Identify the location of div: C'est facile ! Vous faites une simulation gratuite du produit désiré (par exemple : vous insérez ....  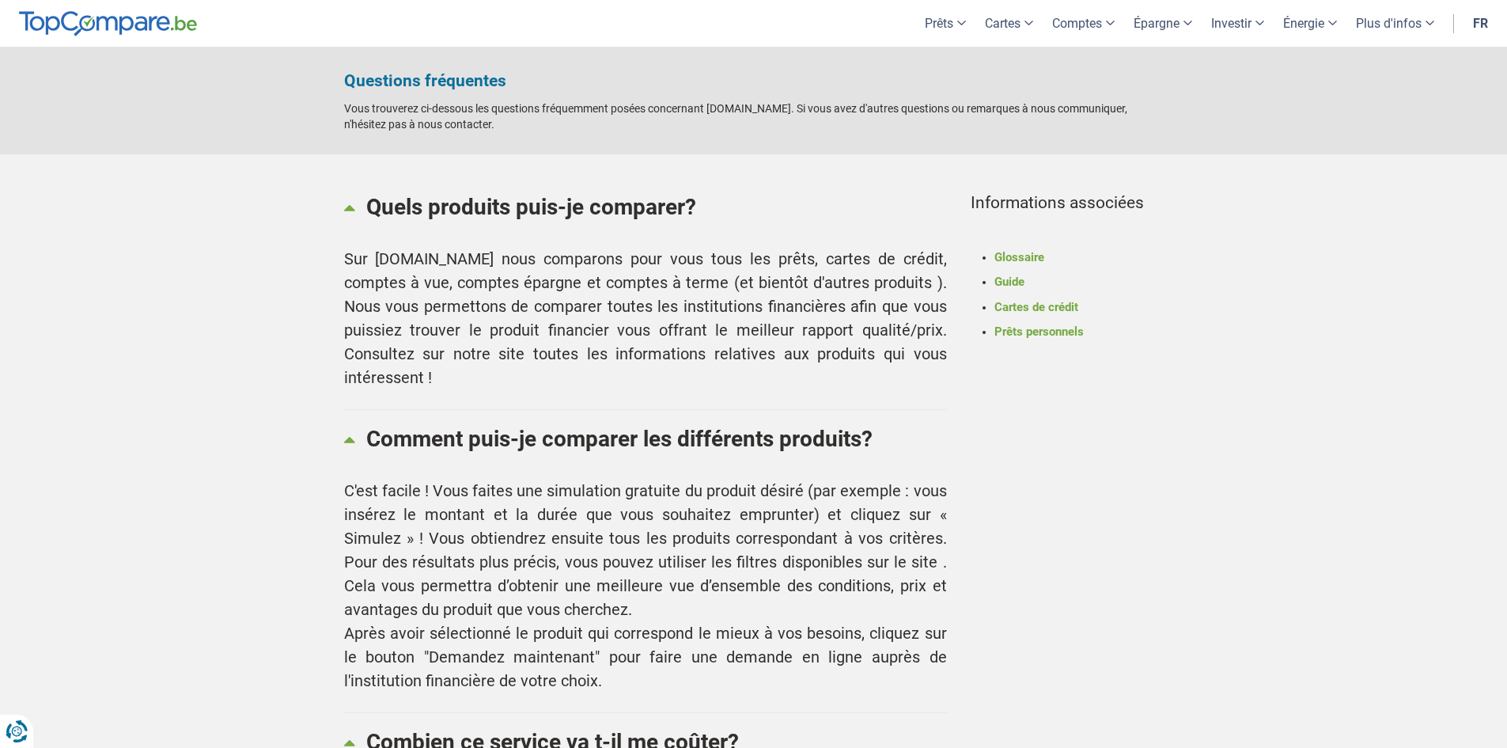
(646, 586).